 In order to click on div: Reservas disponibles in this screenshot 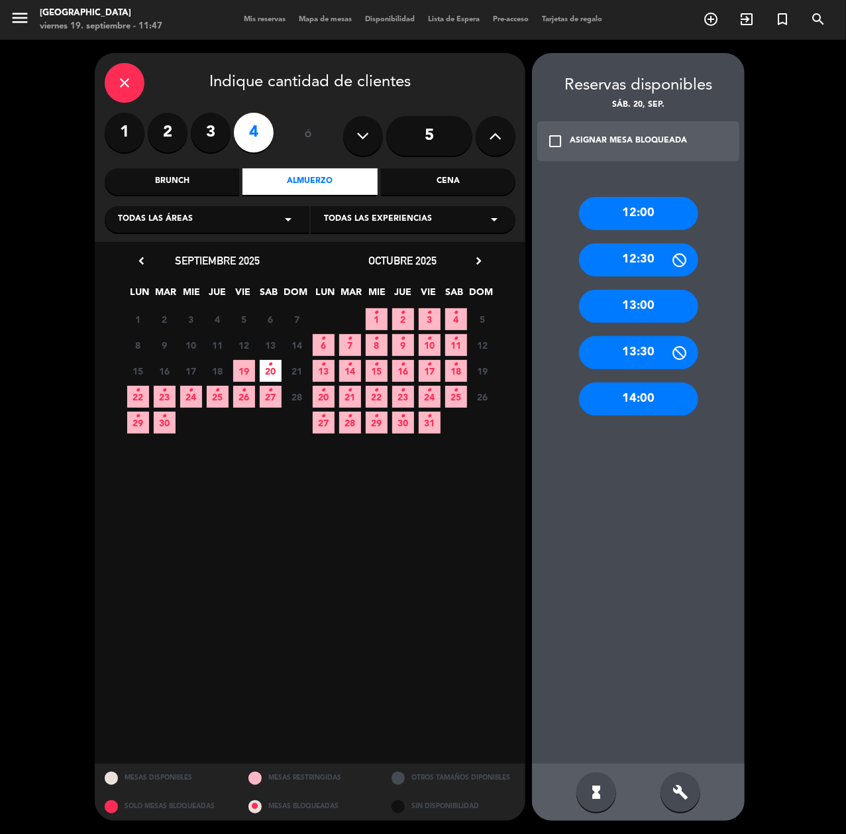, I will do `click(638, 85)`.